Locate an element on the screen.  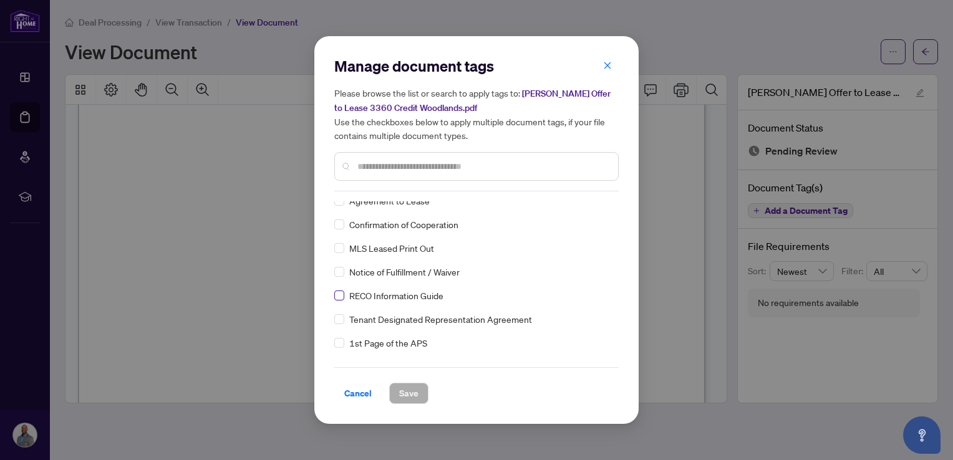
span: RECO Information Guide is located at coordinates (396, 296).